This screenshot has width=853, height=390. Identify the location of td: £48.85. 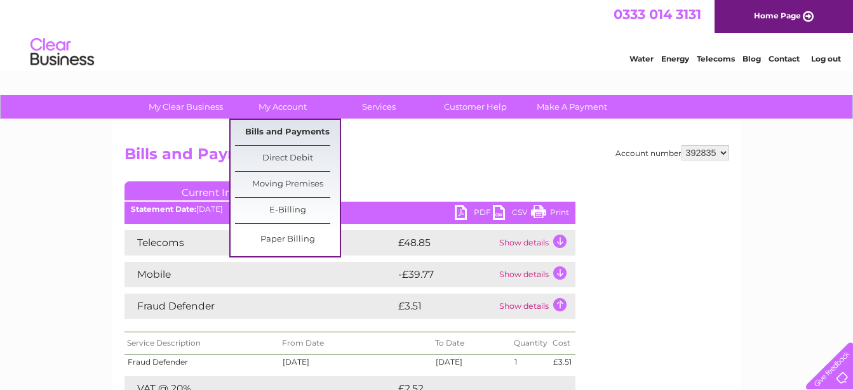
(445, 243).